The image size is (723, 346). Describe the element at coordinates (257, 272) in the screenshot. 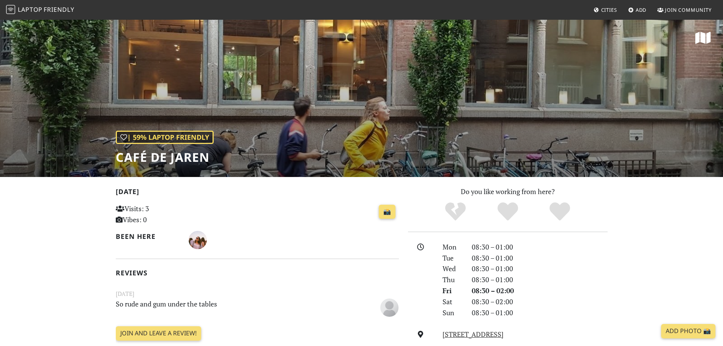

I see `h2: Reviews` at that location.